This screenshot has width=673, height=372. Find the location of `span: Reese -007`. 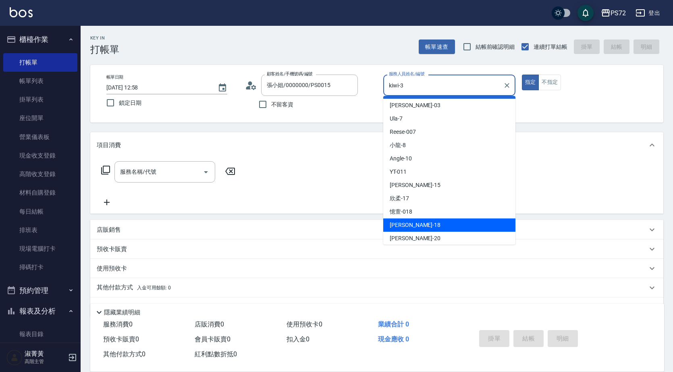

span: Reese -007 is located at coordinates (403, 132).